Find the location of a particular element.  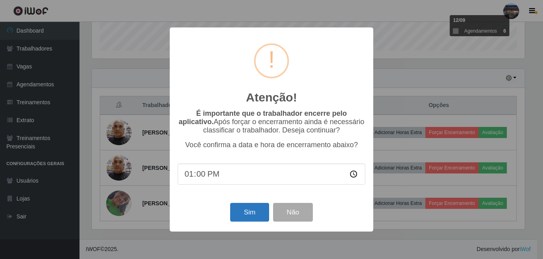

button: Não is located at coordinates (293, 212).